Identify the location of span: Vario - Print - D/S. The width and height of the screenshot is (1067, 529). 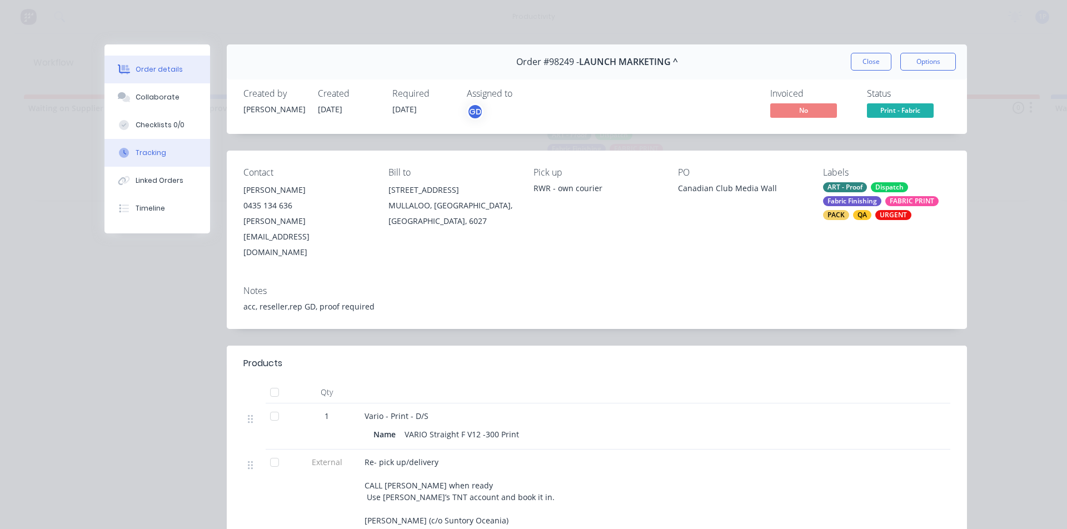
(396, 416).